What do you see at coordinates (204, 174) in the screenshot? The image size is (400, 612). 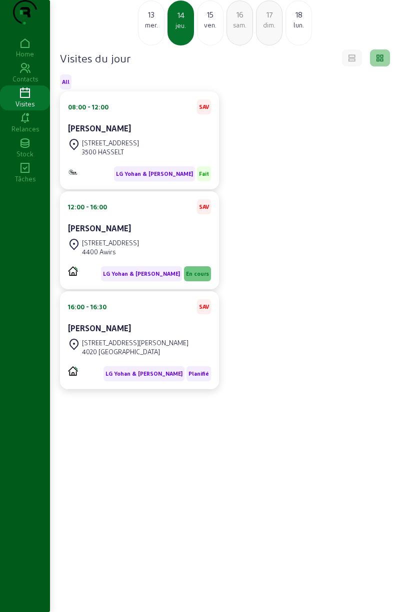 I see `span: Fait` at bounding box center [204, 174].